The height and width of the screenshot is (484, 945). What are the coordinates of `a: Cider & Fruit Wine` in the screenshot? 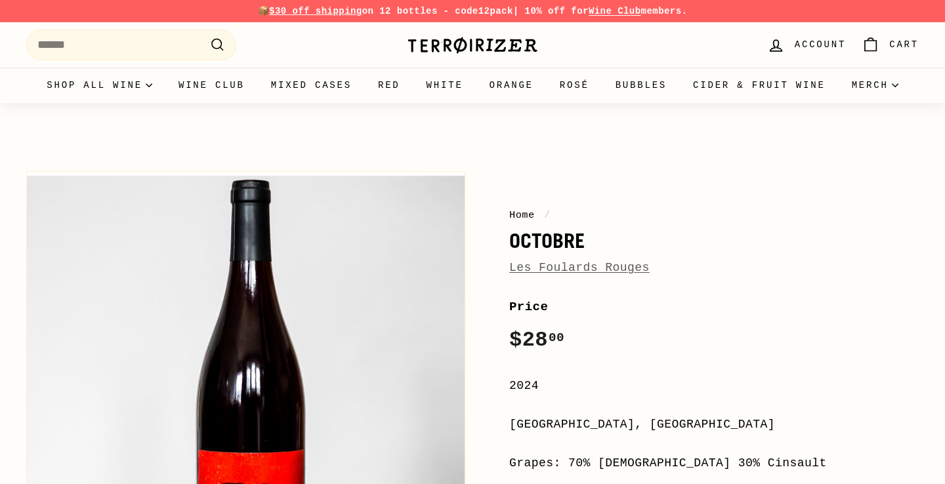 It's located at (759, 85).